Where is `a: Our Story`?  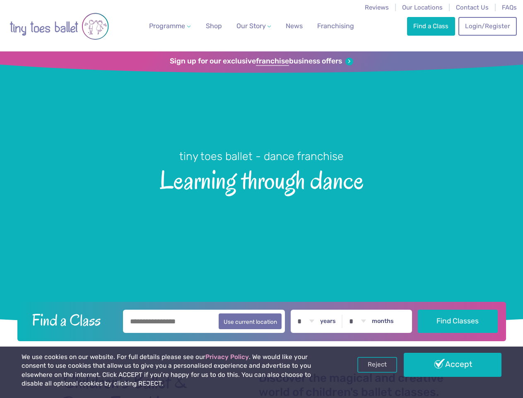 a: Our Story is located at coordinates (253, 26).